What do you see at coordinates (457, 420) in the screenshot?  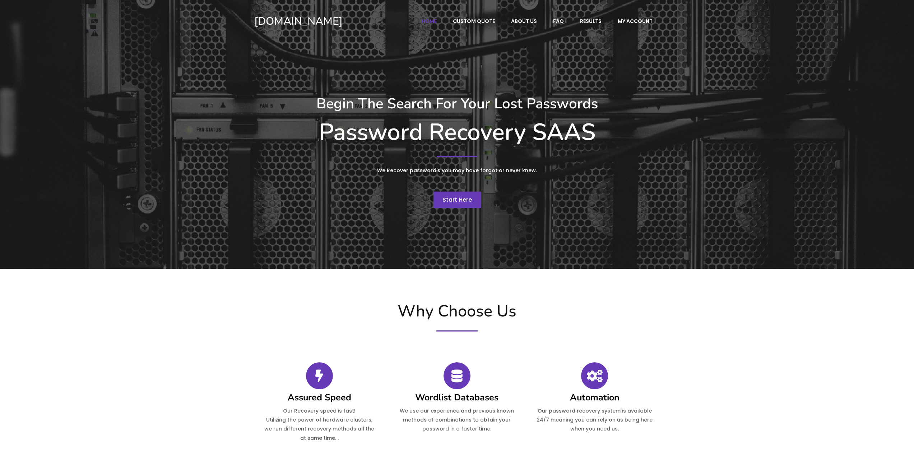 I see `p: We use our experience and previous known methods of combinations to obtain your password in a fas...` at bounding box center [457, 420].